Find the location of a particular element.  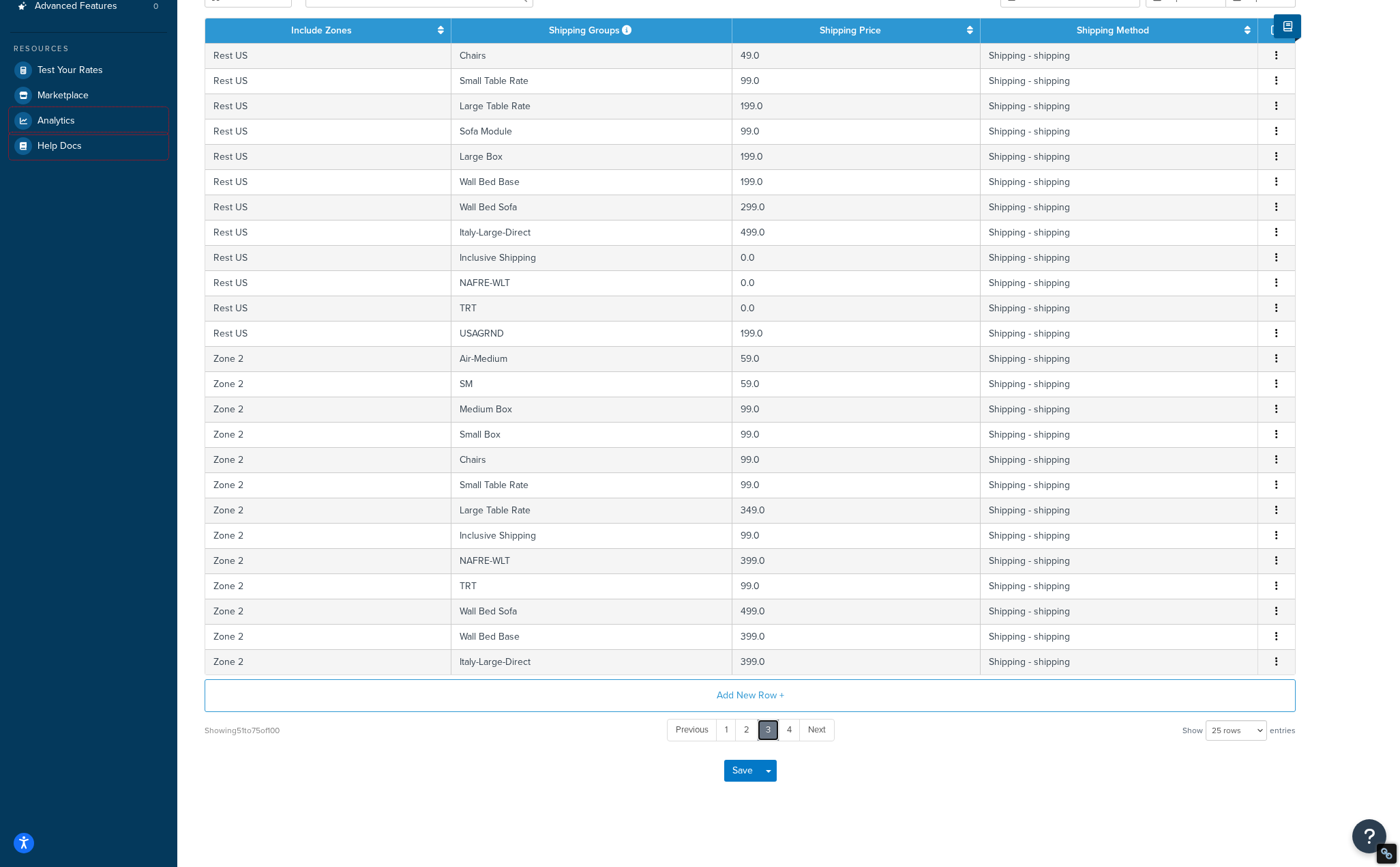

a: 3 is located at coordinates (768, 730).